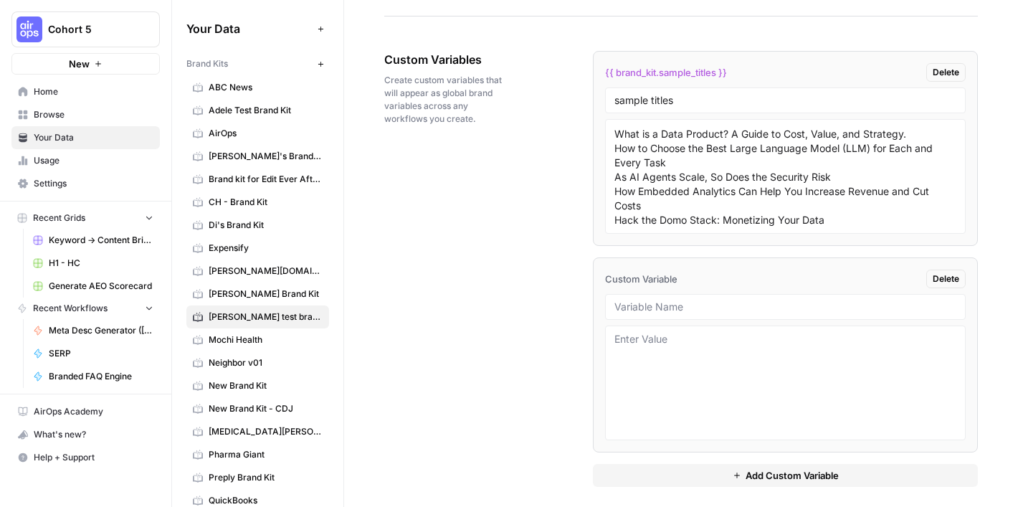 The height and width of the screenshot is (507, 1018). What do you see at coordinates (85, 457) in the screenshot?
I see `button: Help + Support` at bounding box center [85, 457].